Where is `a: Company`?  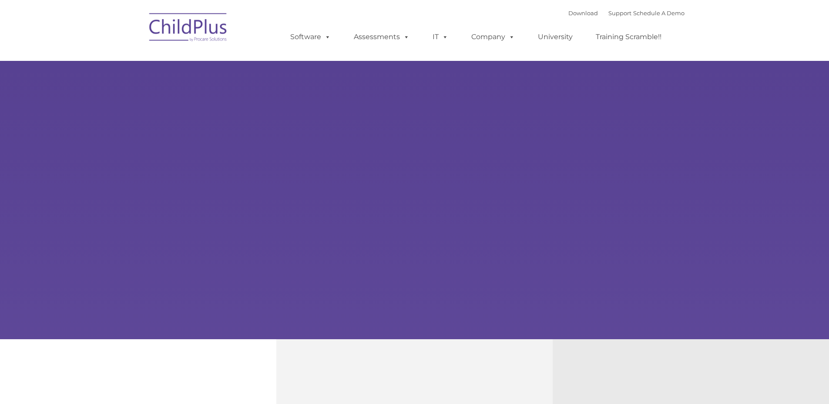 a: Company is located at coordinates (493, 37).